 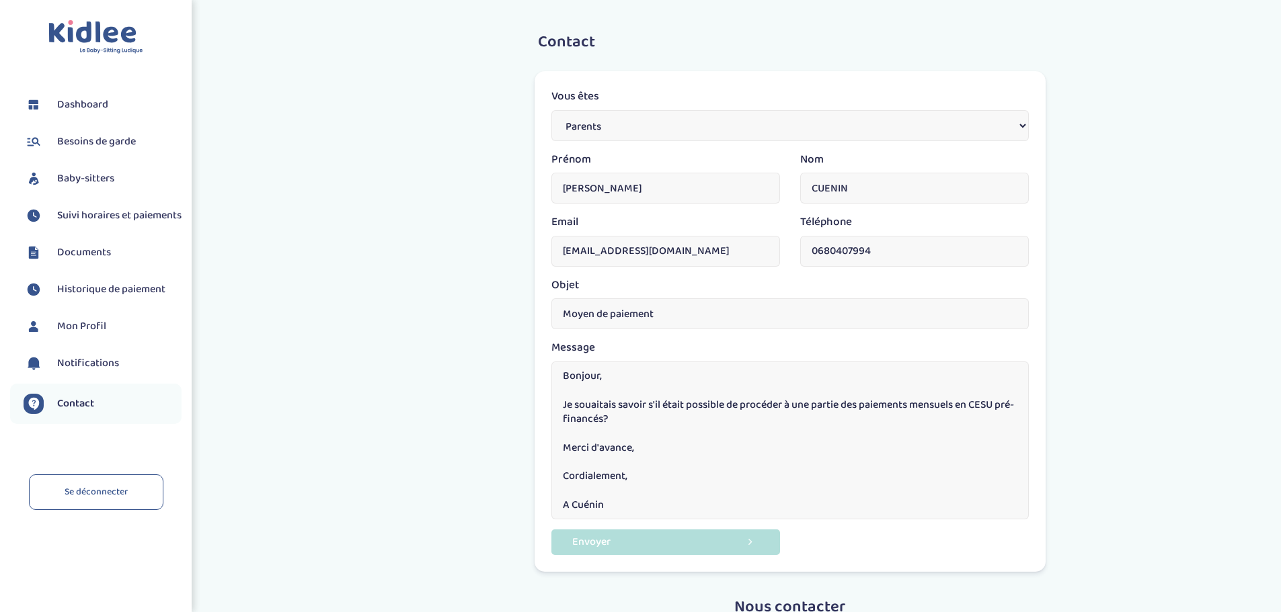 What do you see at coordinates (102, 216) in the screenshot?
I see `a: Suivi horaires et paiements` at bounding box center [102, 216].